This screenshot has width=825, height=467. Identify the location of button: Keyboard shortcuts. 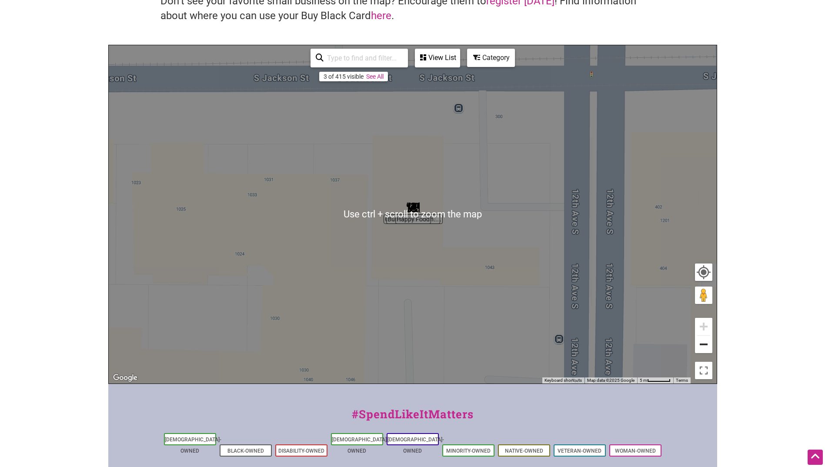
(563, 381).